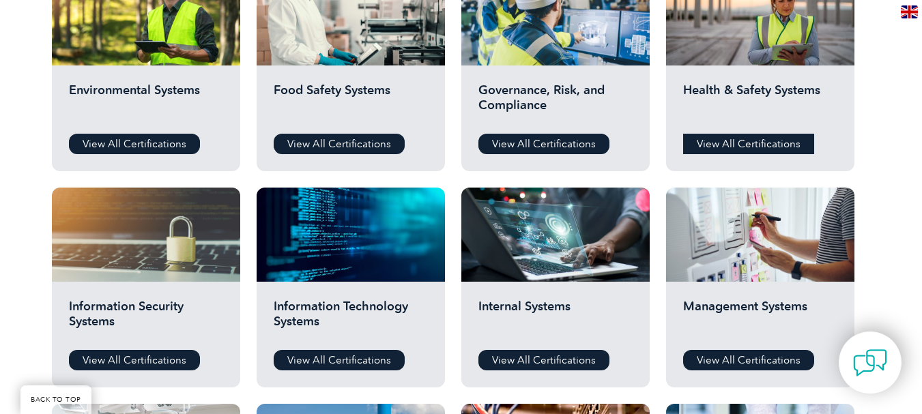  I want to click on h2: Food Safety Systems, so click(351, 103).